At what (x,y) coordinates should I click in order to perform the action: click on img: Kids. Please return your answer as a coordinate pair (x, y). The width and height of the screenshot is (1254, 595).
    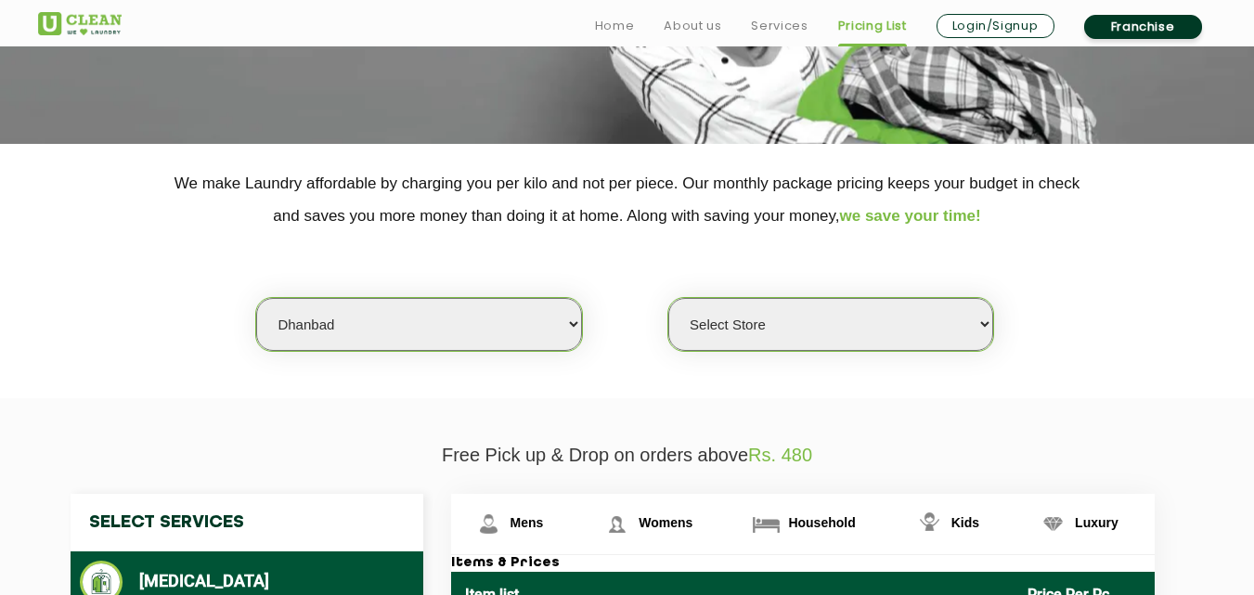
    Looking at the image, I should click on (929, 524).